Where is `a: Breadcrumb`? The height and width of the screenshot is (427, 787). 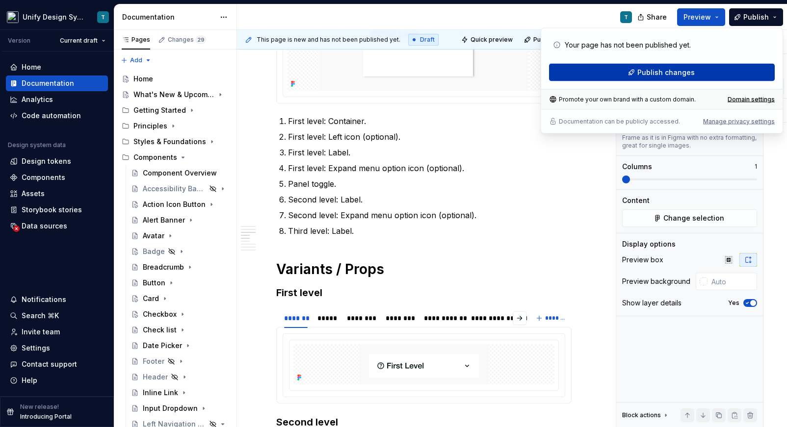 a: Breadcrumb is located at coordinates (179, 267).